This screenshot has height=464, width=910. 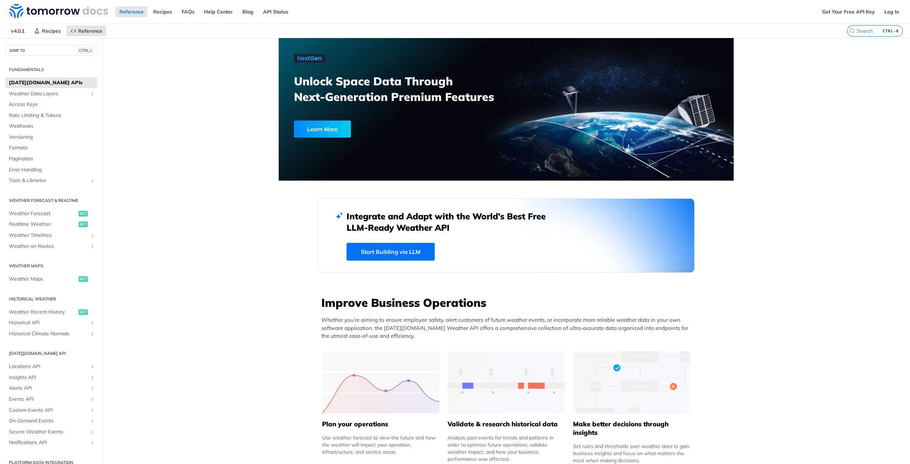 What do you see at coordinates (631, 382) in the screenshot?
I see `img: a22d113-group-496-32x.svg` at bounding box center [631, 382].